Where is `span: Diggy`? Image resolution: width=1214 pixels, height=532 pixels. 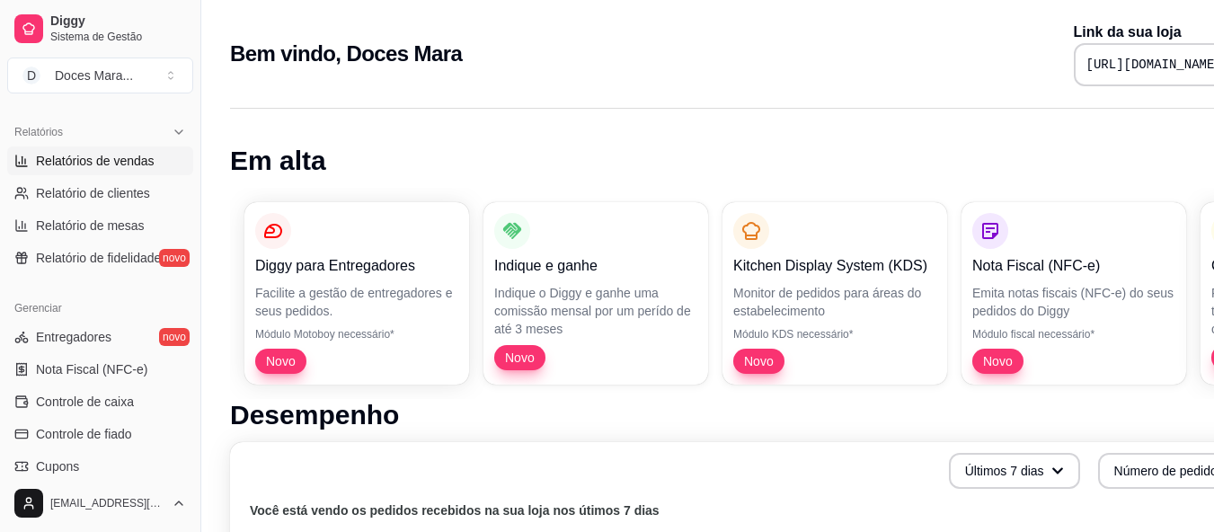 span: Diggy is located at coordinates (118, 22).